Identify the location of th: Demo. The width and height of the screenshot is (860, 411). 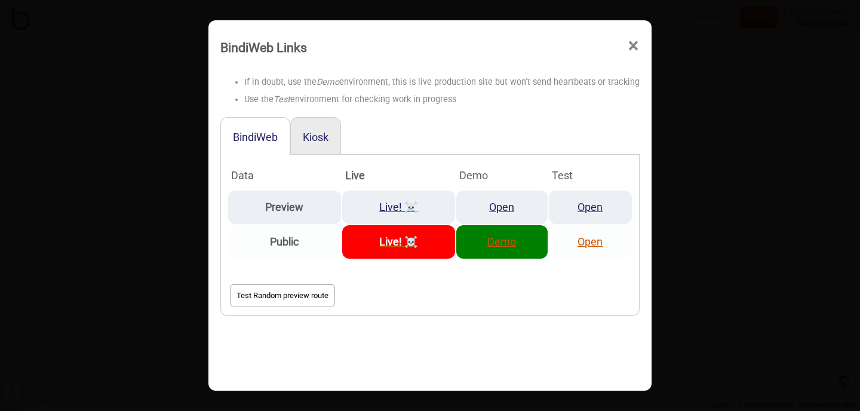
(502, 176).